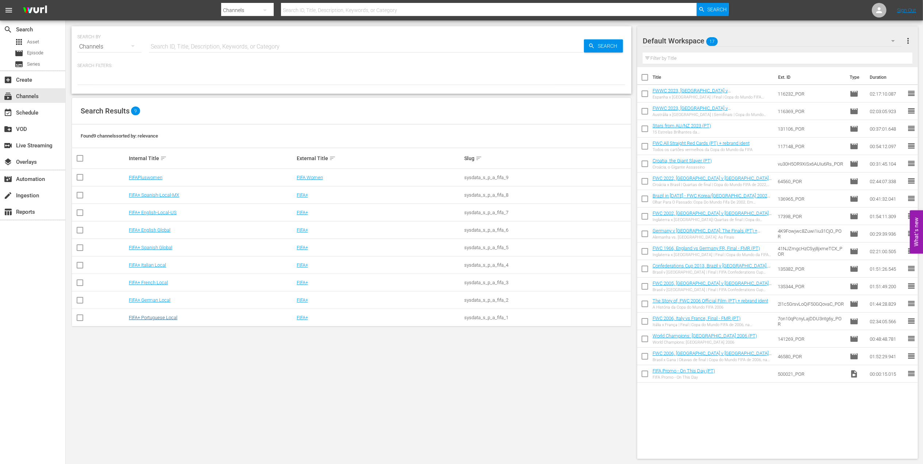 This screenshot has width=923, height=464. What do you see at coordinates (887, 339) in the screenshot?
I see `td: 00:48:48.781` at bounding box center [887, 339].